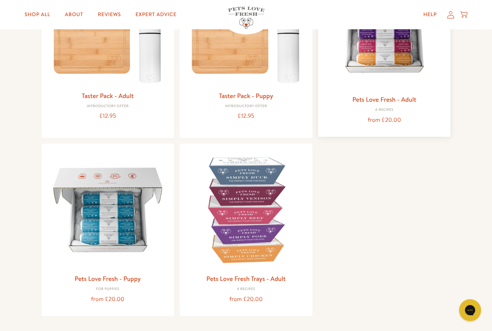  What do you see at coordinates (156, 15) in the screenshot?
I see `a: Expert Advice` at bounding box center [156, 15].